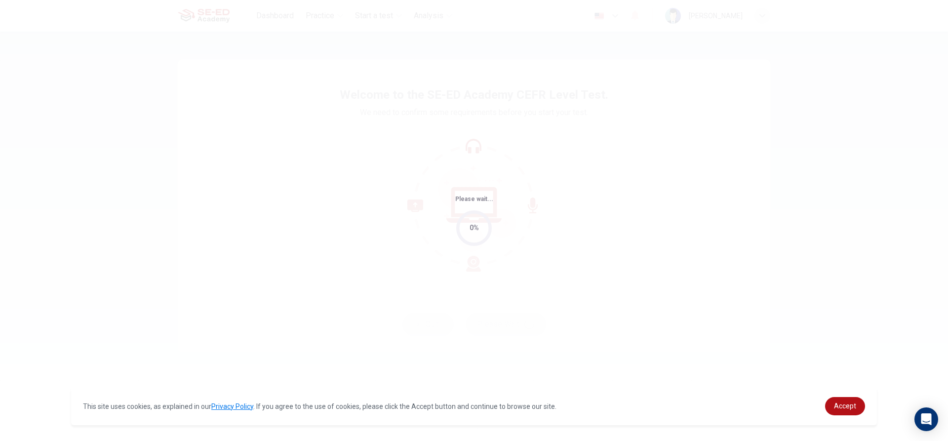 The image size is (948, 441). Describe the element at coordinates (926, 419) in the screenshot. I see `div: Open Intercom Messenger` at that location.